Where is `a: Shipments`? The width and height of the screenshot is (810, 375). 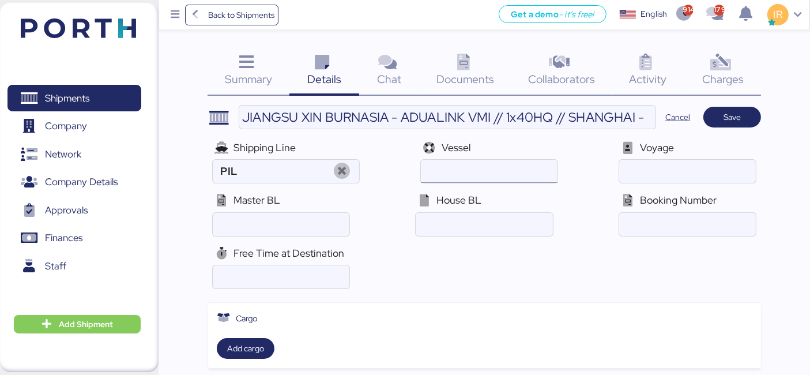 a: Shipments is located at coordinates (74, 98).